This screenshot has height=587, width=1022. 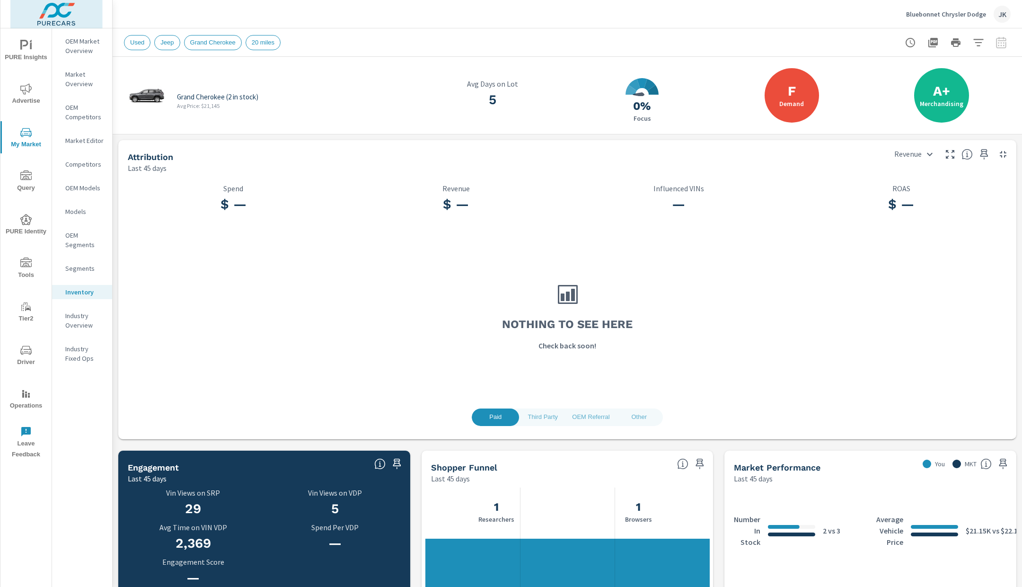 I want to click on p: Engagement Score, so click(x=193, y=562).